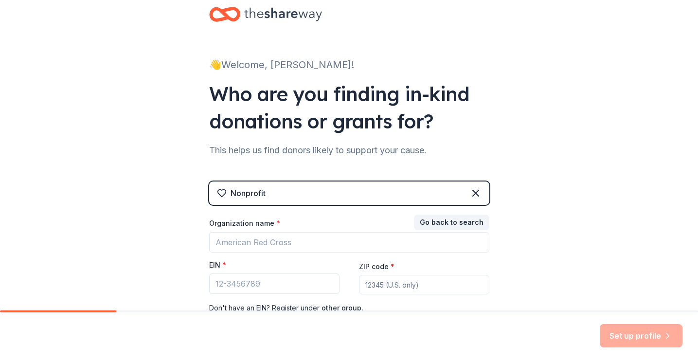  I want to click on div: This helps us find donors likely to support your cause., so click(349, 150).